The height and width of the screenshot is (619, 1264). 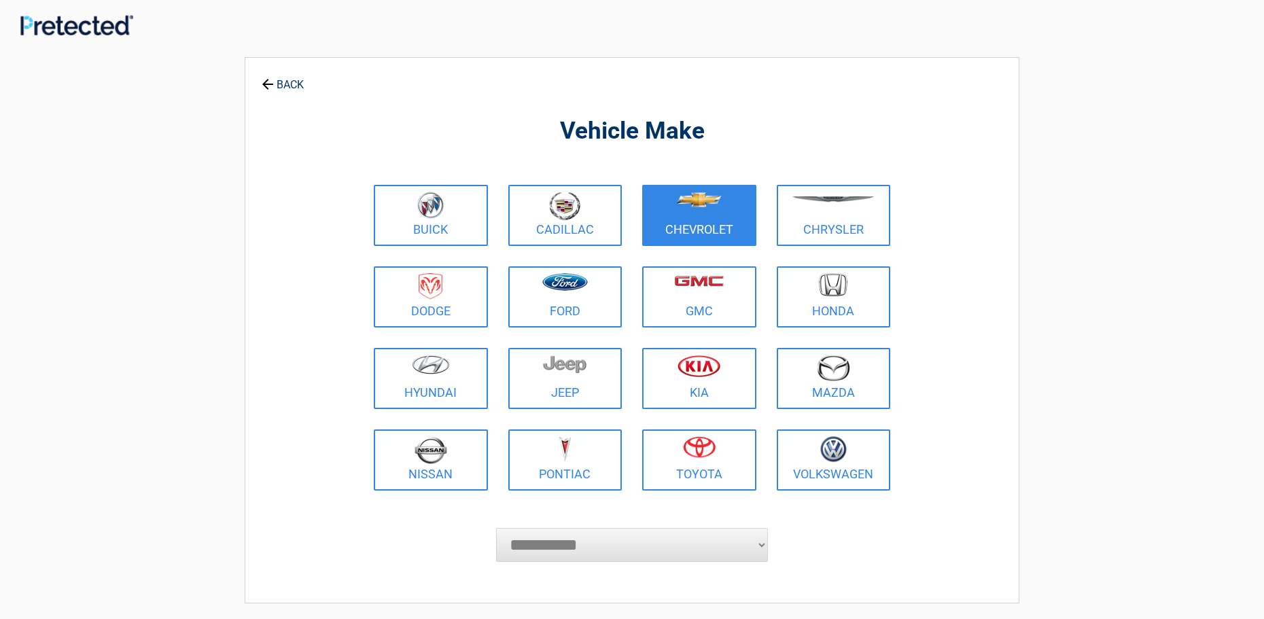 I want to click on img: Main Logo, so click(x=77, y=25).